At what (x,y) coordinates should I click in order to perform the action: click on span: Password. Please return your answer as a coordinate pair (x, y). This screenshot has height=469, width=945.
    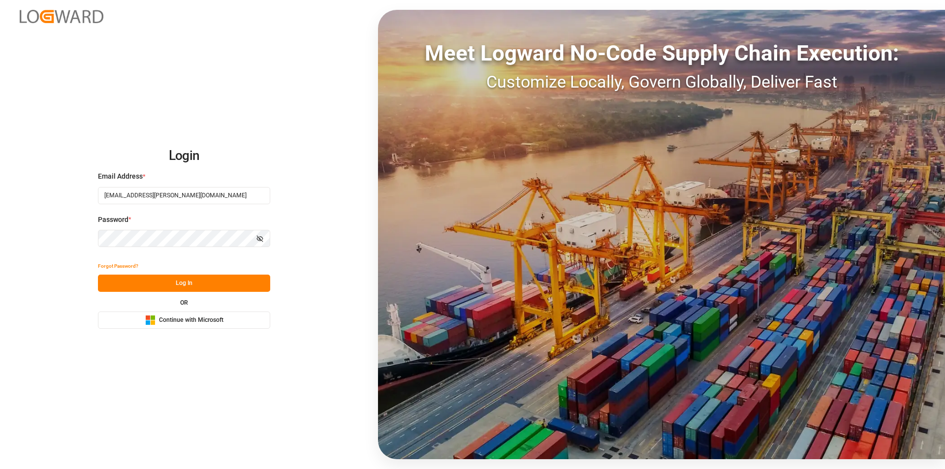
    Looking at the image, I should click on (113, 219).